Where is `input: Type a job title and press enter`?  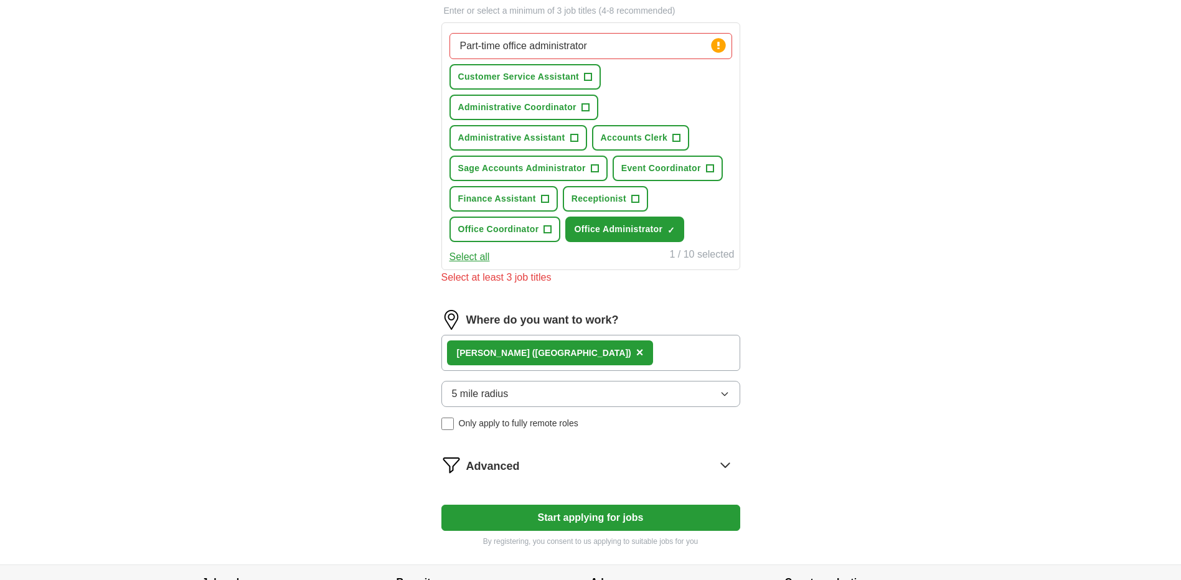
input: Type a job title and press enter is located at coordinates (591, 46).